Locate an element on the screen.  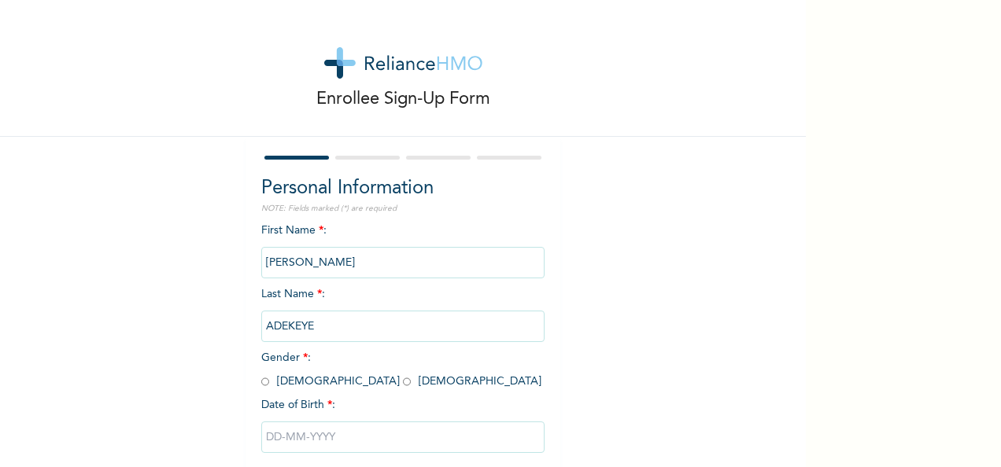
img: logo is located at coordinates (403, 63).